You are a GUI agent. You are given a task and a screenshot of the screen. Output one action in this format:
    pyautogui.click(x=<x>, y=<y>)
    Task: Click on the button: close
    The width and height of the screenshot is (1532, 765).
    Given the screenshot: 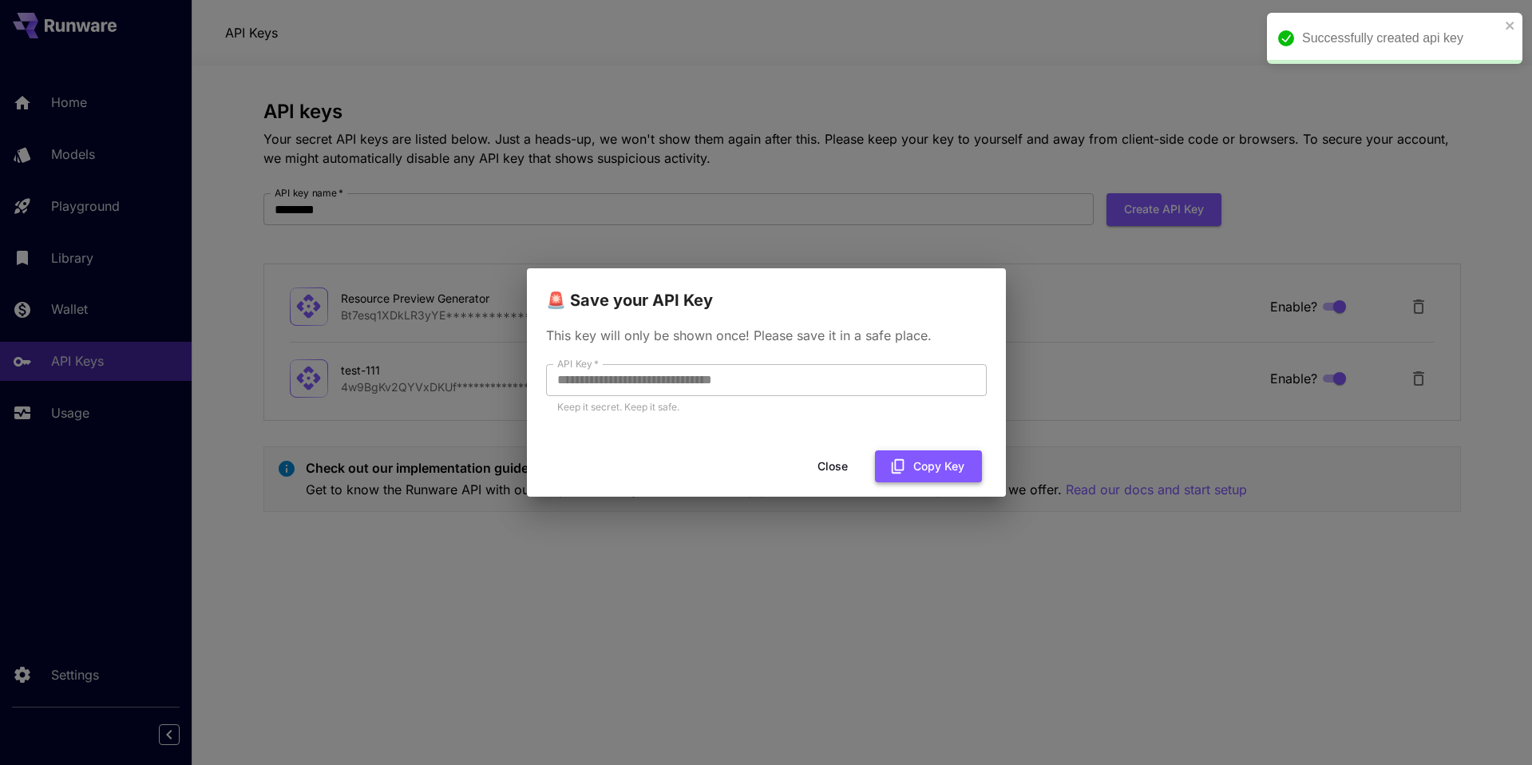 What is the action you would take?
    pyautogui.click(x=1511, y=26)
    